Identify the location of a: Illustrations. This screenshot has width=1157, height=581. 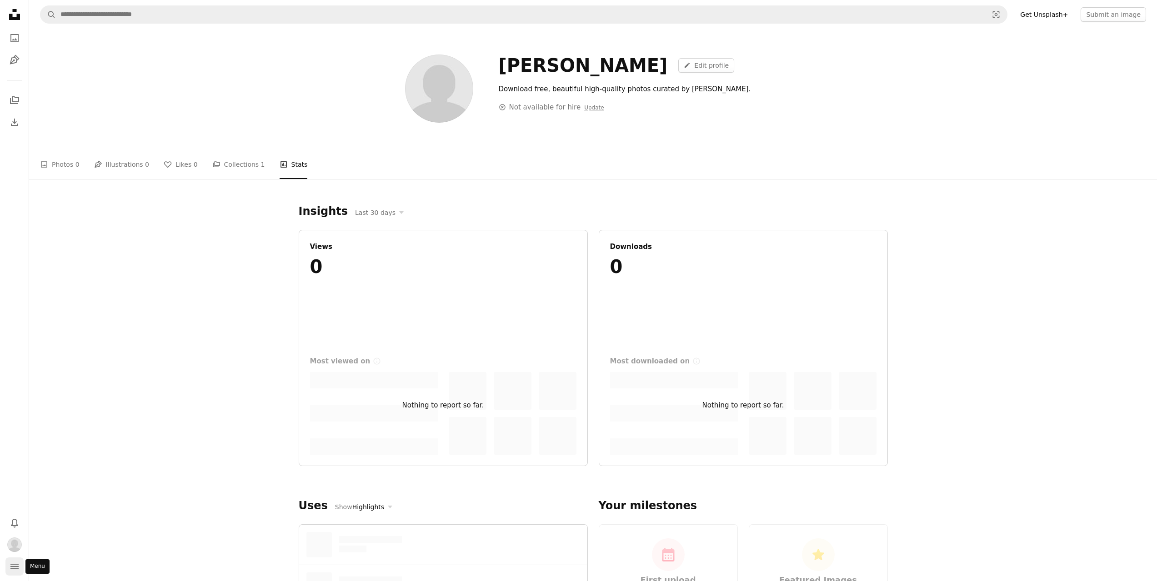
(15, 60).